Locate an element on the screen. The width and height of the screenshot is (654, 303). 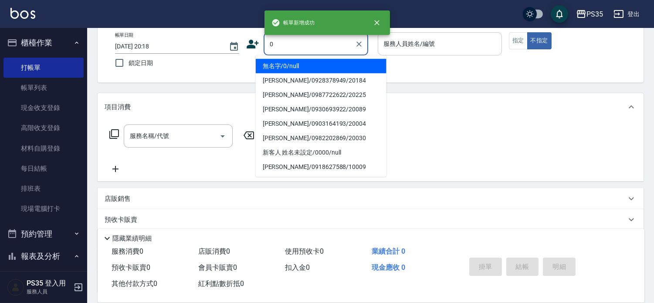
a: 排班表 is located at coordinates (44, 188).